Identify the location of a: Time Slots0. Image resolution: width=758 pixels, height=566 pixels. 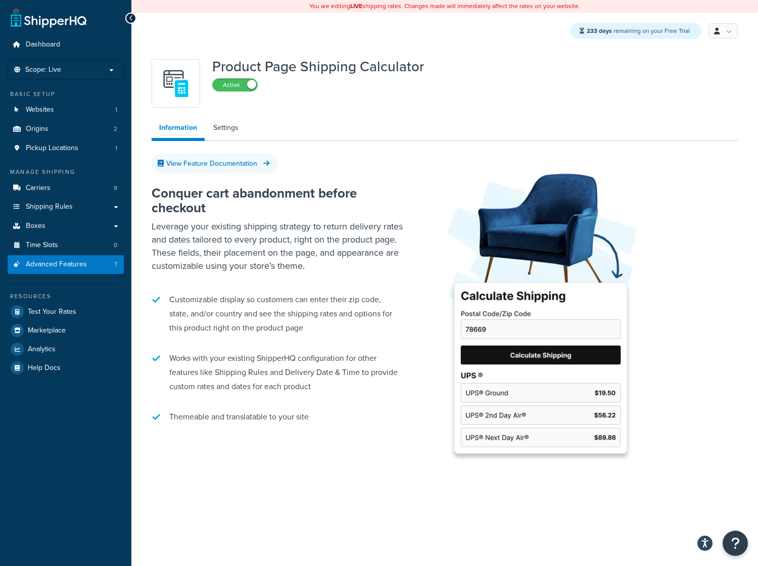
(66, 245).